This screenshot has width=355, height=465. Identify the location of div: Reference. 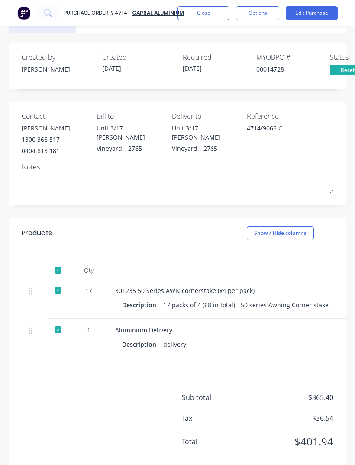
(290, 116).